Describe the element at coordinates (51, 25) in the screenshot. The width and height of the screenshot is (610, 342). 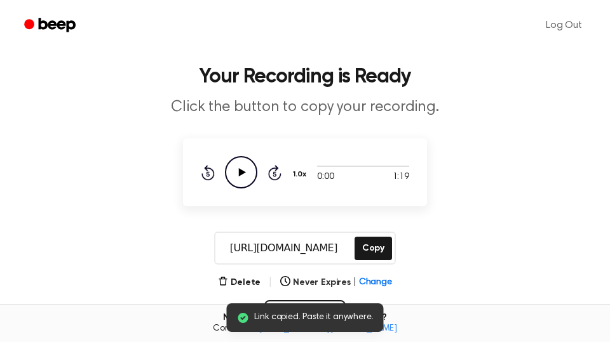
I see `a: Beep` at that location.